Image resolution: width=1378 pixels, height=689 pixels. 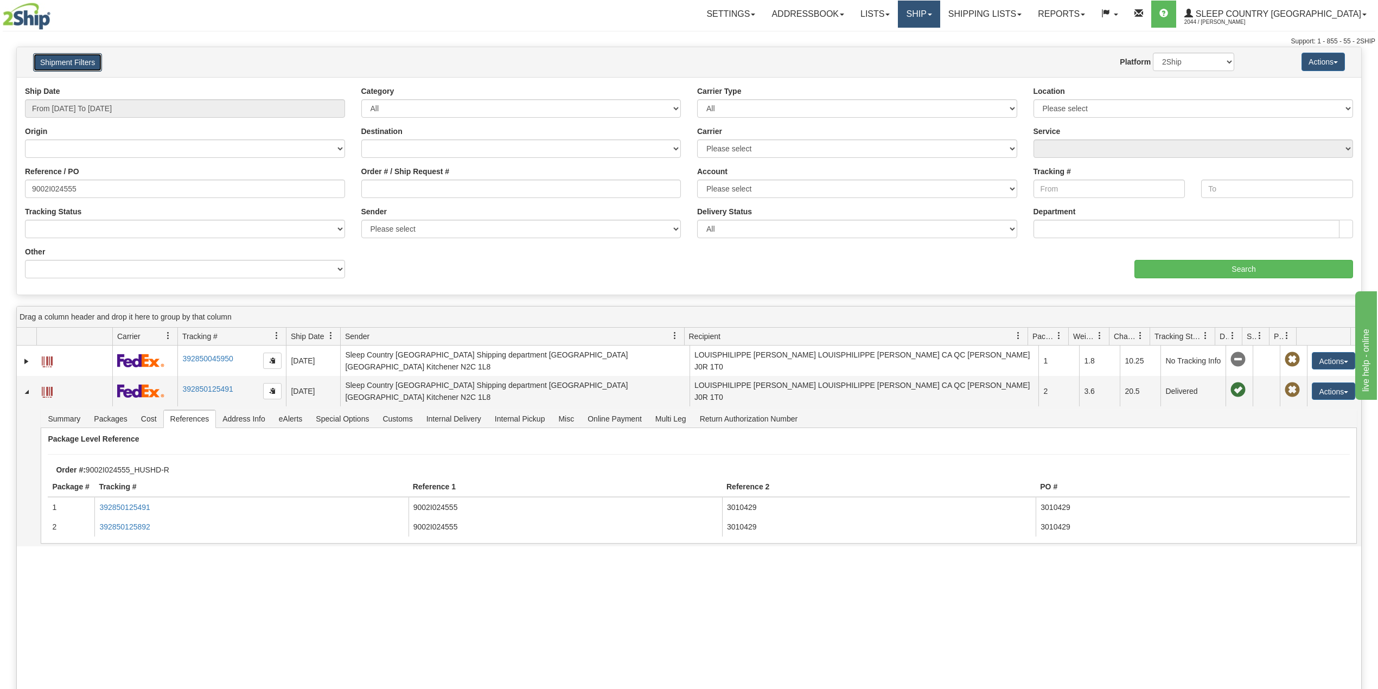 I want to click on span: Sender, so click(x=357, y=336).